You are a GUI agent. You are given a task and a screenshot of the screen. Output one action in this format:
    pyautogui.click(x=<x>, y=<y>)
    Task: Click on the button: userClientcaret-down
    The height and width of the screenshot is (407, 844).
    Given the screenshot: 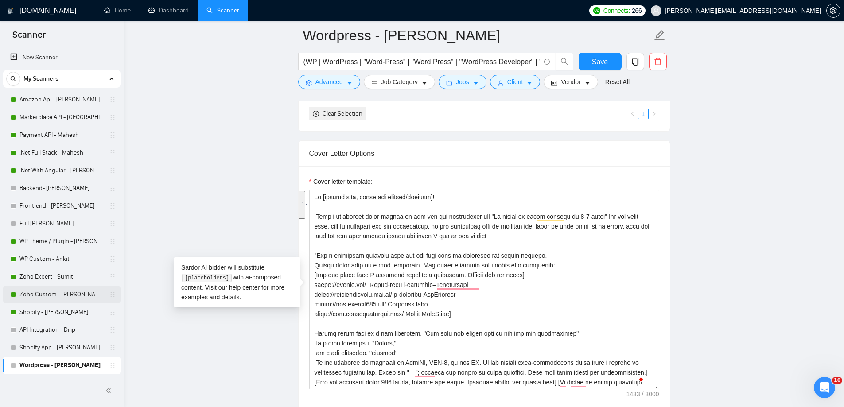 What is the action you would take?
    pyautogui.click(x=515, y=82)
    